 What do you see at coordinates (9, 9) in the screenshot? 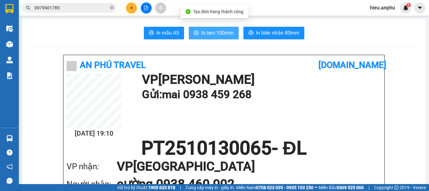
I see `img: logo-vxr` at bounding box center [9, 9].